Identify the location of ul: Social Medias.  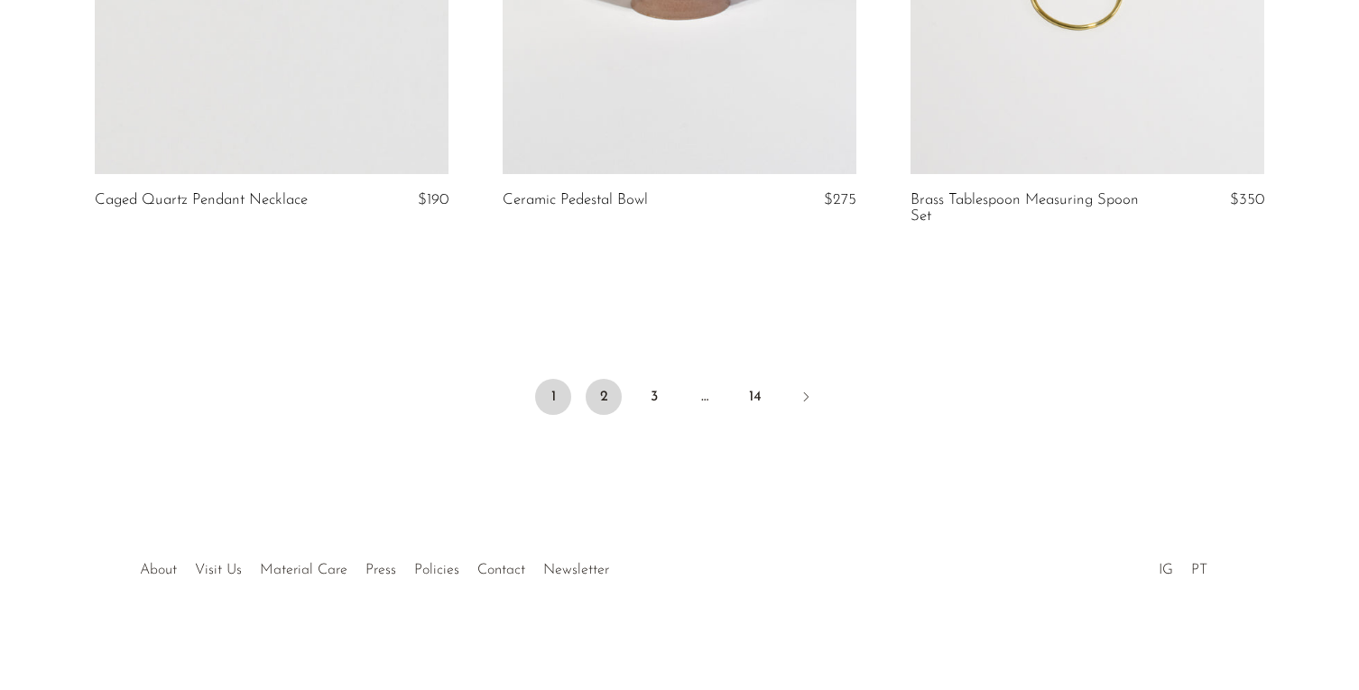
(1183, 566).